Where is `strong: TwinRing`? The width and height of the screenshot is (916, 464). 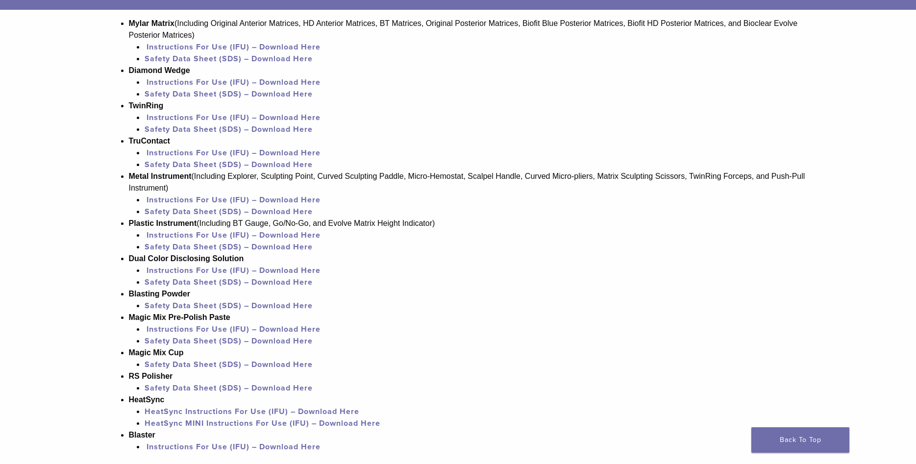
strong: TwinRing is located at coordinates (146, 105).